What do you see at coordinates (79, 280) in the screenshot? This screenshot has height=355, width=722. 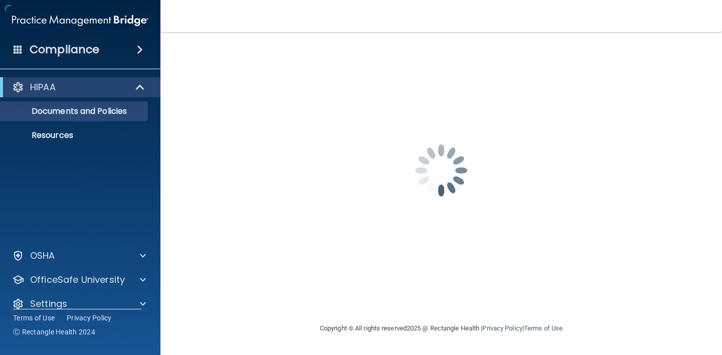 I see `a: OfficeSafe University` at bounding box center [79, 280].